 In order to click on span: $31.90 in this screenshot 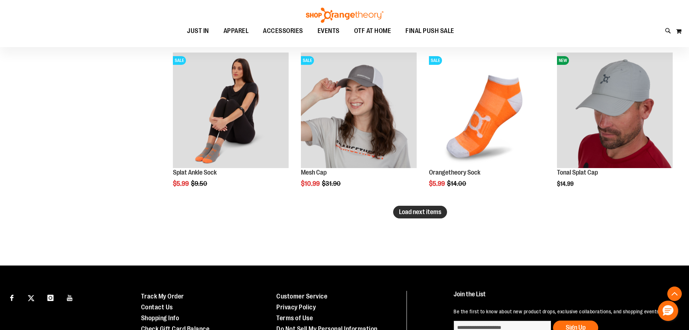, I will do `click(332, 183)`.